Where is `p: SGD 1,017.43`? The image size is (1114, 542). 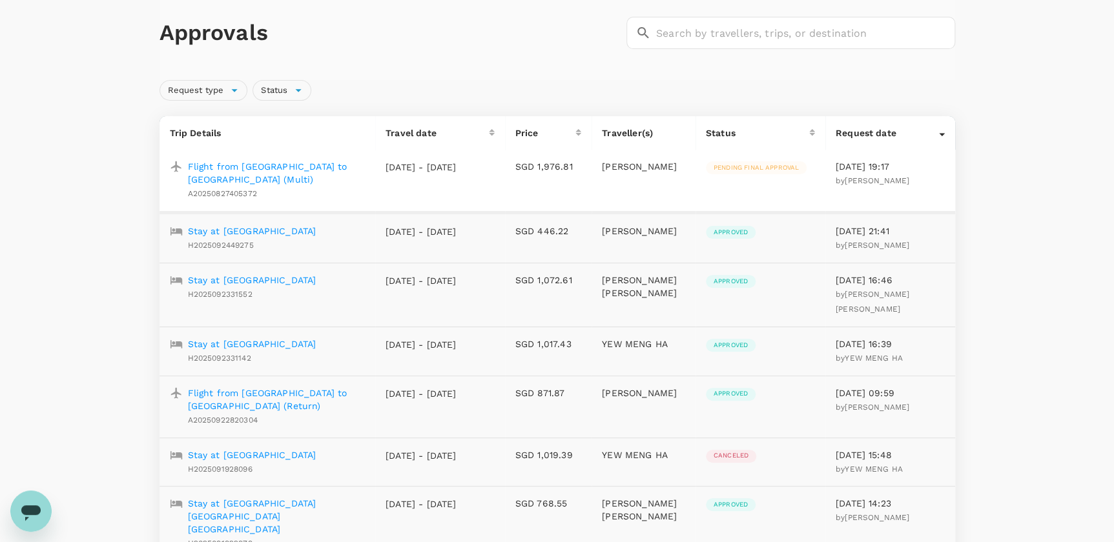 p: SGD 1,017.43 is located at coordinates (548, 344).